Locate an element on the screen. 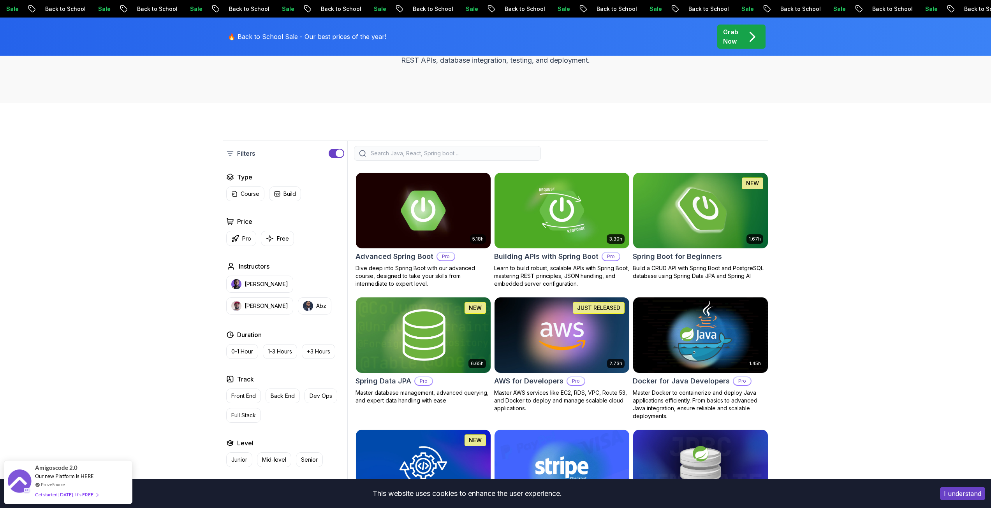  input: Search Java, React, Spring boot ... is located at coordinates (453, 153).